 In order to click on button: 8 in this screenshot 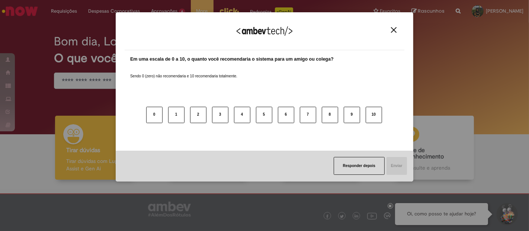, I will do `click(330, 115)`.